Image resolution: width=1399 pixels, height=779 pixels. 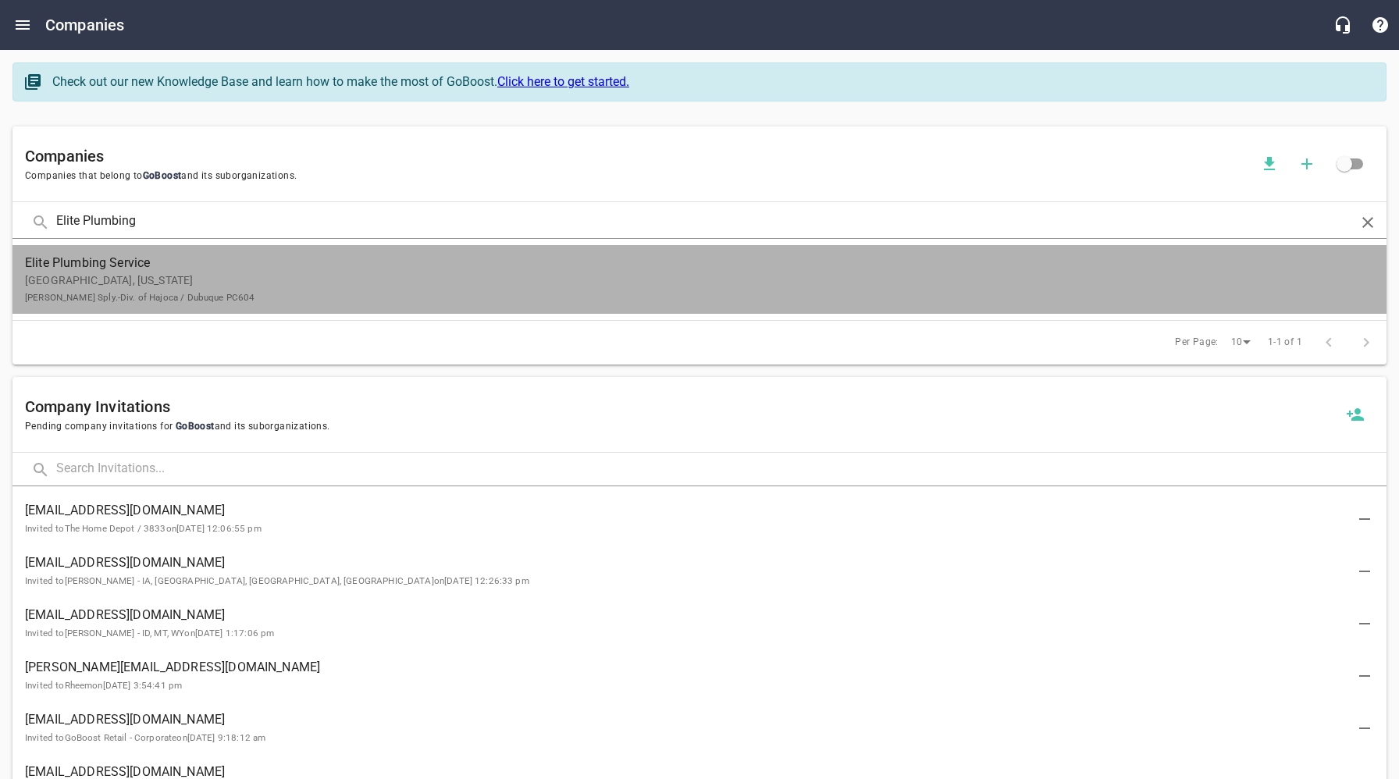 What do you see at coordinates (1355, 415) in the screenshot?
I see `button: Invite a new company` at bounding box center [1355, 415].